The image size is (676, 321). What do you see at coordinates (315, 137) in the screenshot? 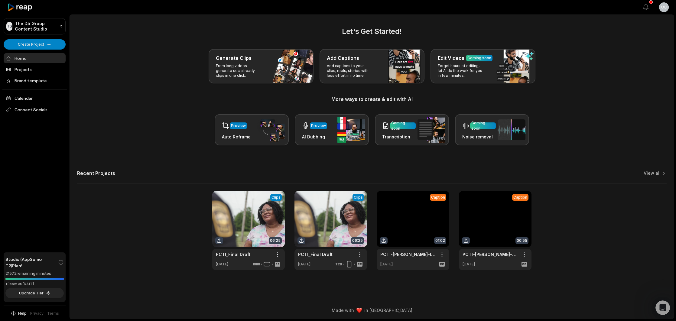
I see `h3: AI Dubbing` at bounding box center [315, 137].